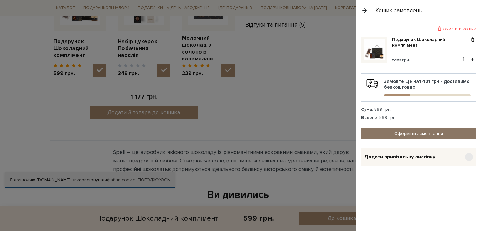  What do you see at coordinates (418, 133) in the screenshot?
I see `a: Оформити замовлення` at bounding box center [418, 133].